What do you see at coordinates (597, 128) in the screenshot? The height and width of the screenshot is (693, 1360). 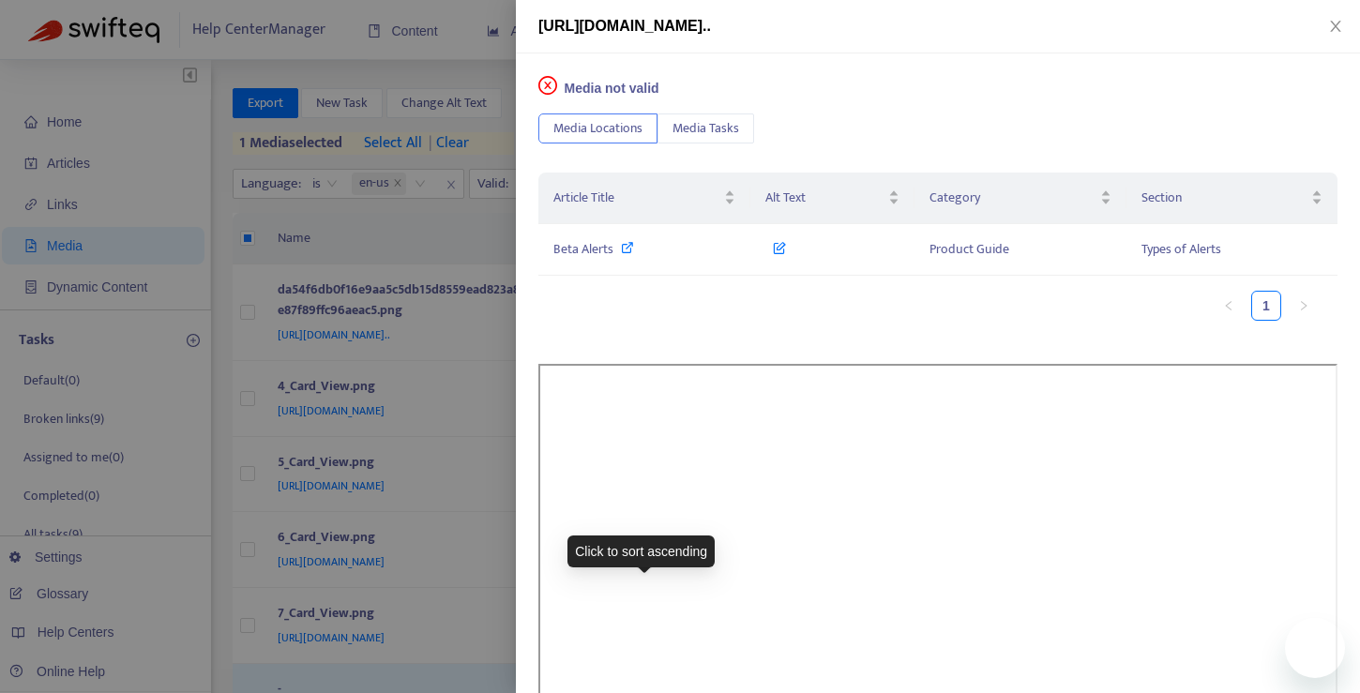 I see `span: Media Locations` at bounding box center [597, 128].